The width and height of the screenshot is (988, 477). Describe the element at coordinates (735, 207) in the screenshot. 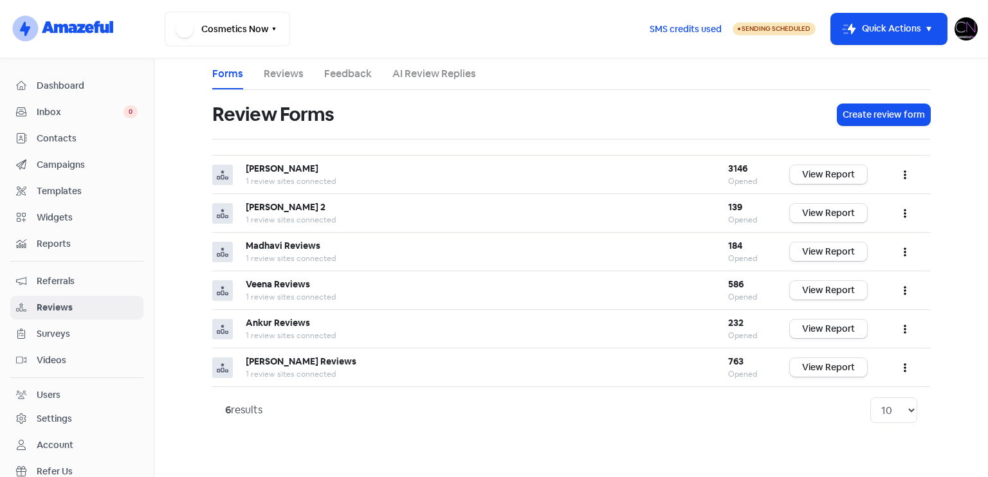

I see `b: 139` at that location.